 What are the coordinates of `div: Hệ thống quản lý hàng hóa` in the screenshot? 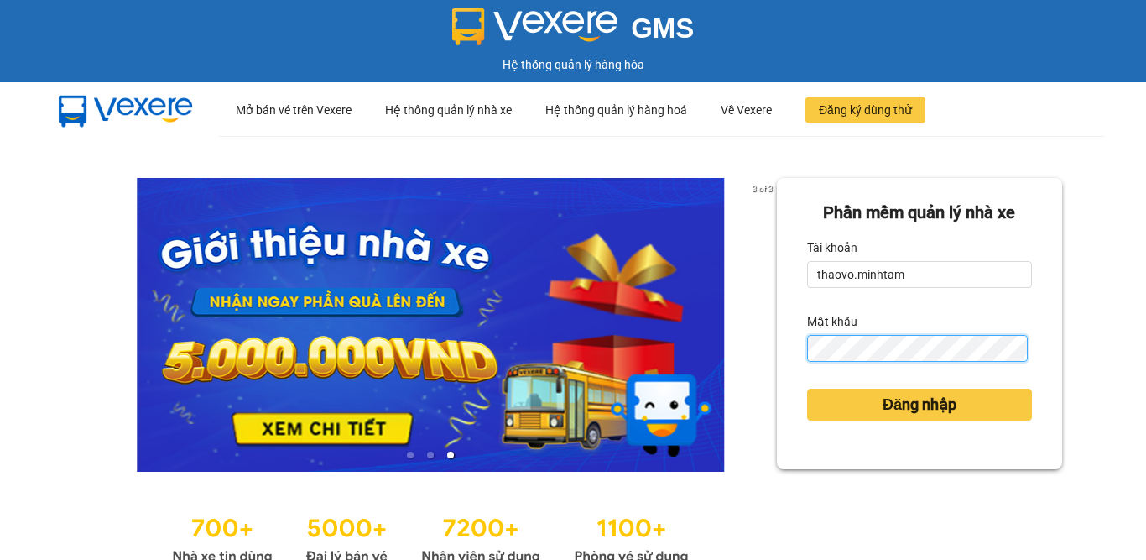 It's located at (573, 65).